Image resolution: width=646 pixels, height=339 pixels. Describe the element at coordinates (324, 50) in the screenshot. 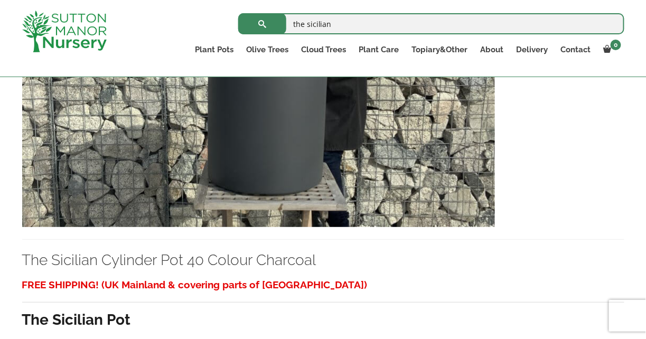

I see `a: Cloud Trees` at that location.